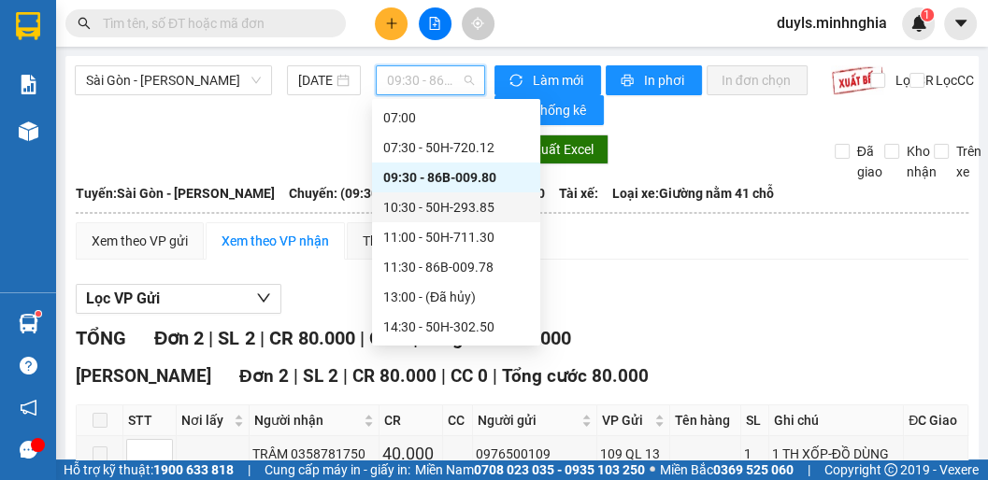 The height and width of the screenshot is (480, 988). What do you see at coordinates (579, 193) in the screenshot?
I see `span: Tài xế:` at bounding box center [579, 193].